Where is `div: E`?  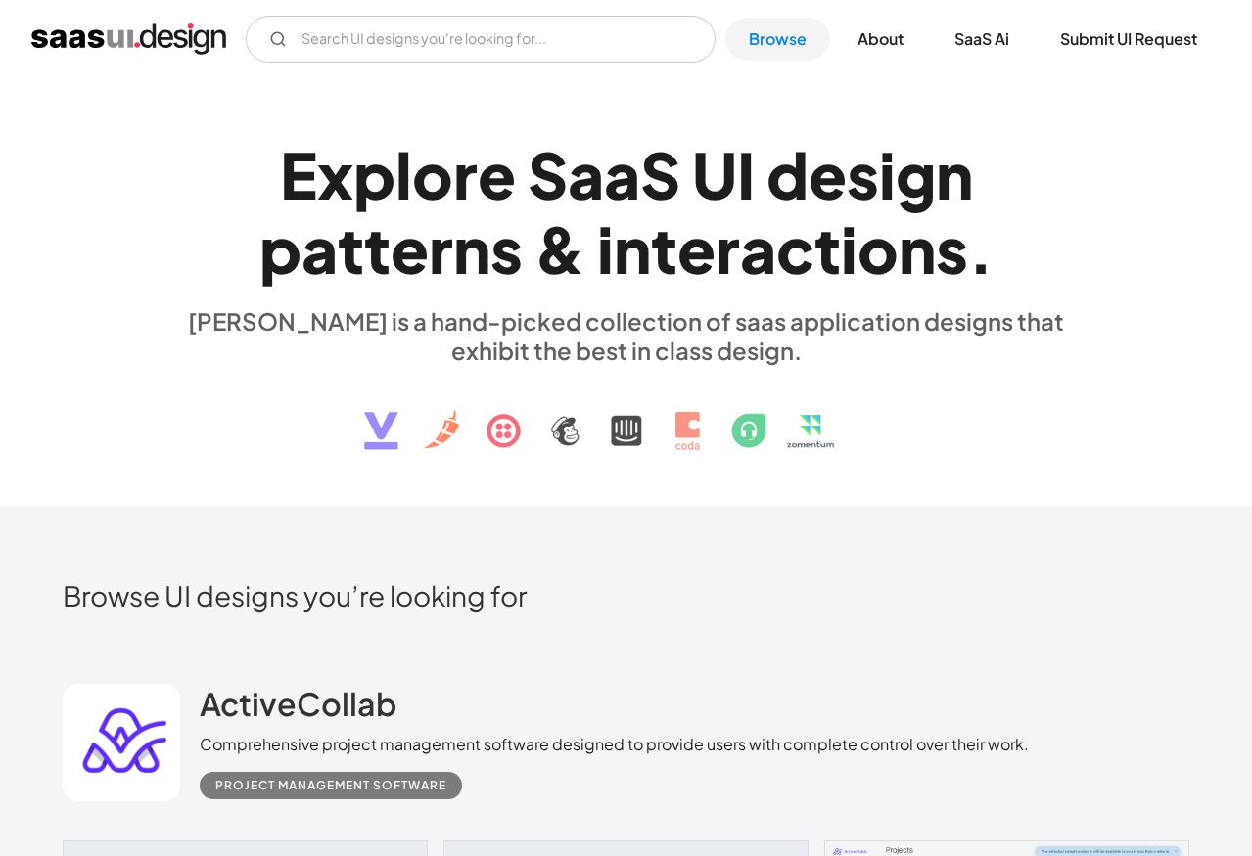
div: E is located at coordinates (298, 174).